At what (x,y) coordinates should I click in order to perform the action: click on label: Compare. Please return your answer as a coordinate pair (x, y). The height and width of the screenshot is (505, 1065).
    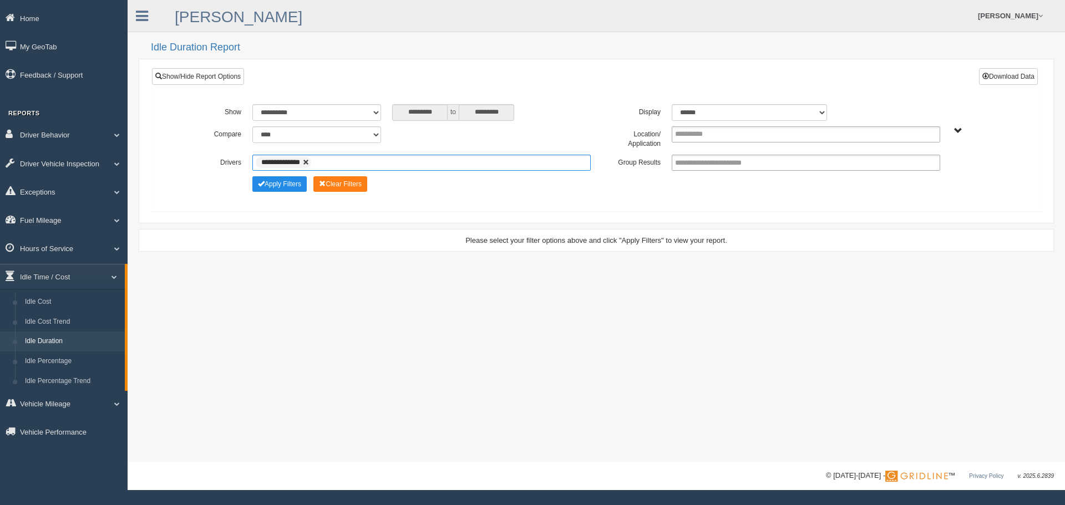
    Looking at the image, I should click on (212, 133).